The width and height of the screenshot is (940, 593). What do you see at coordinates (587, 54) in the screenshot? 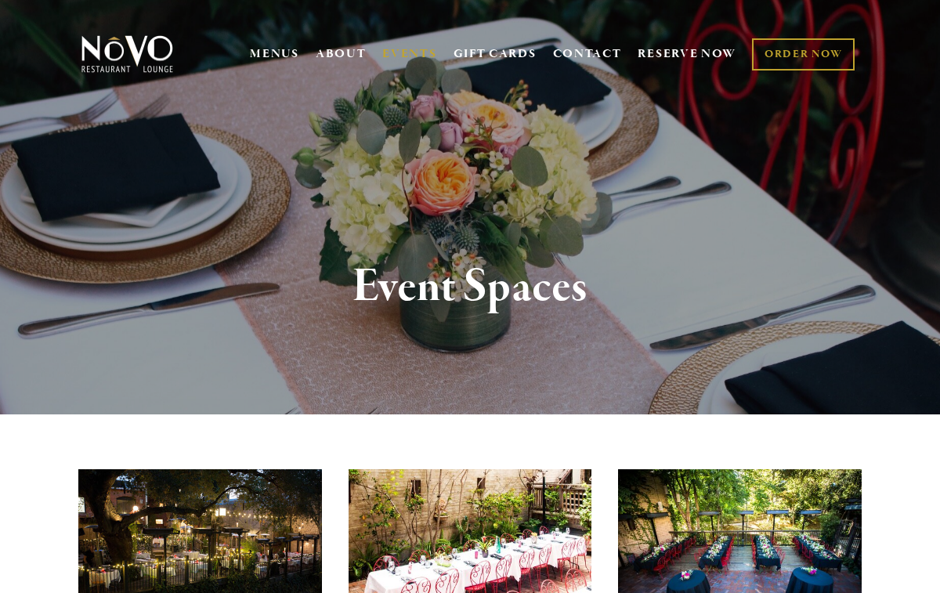
I see `a: CONTACT` at bounding box center [587, 54].